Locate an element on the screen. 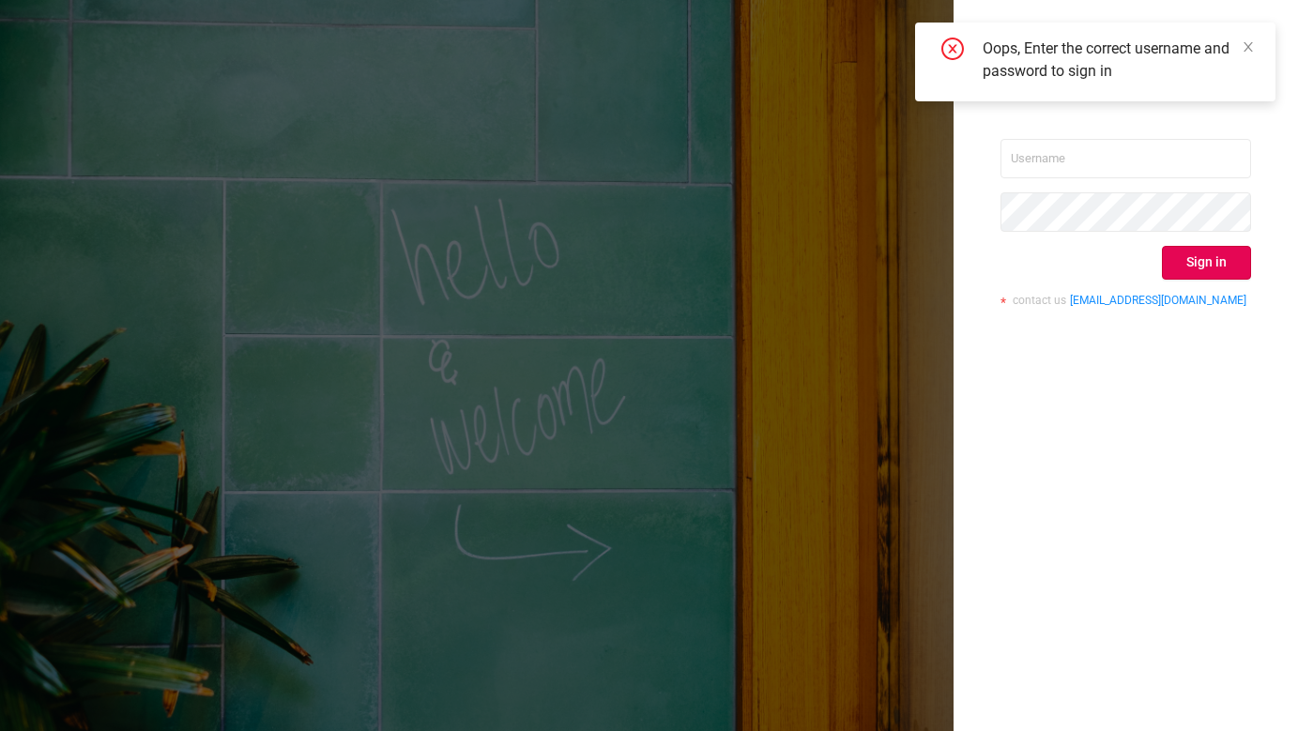 The width and height of the screenshot is (1298, 731). span: contact us is located at coordinates (1039, 300).